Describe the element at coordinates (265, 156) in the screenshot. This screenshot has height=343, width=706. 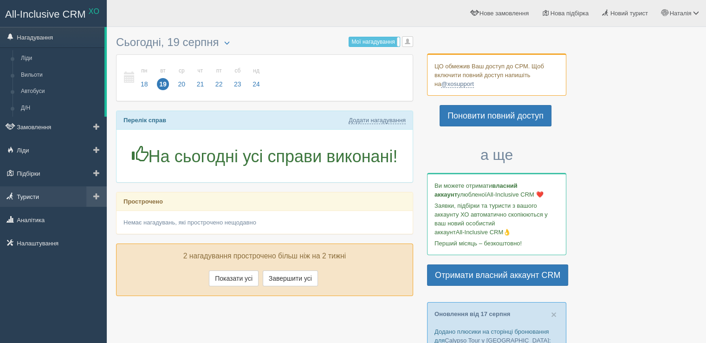
I see `h1: На сьогодні усі справи виконані!` at that location.